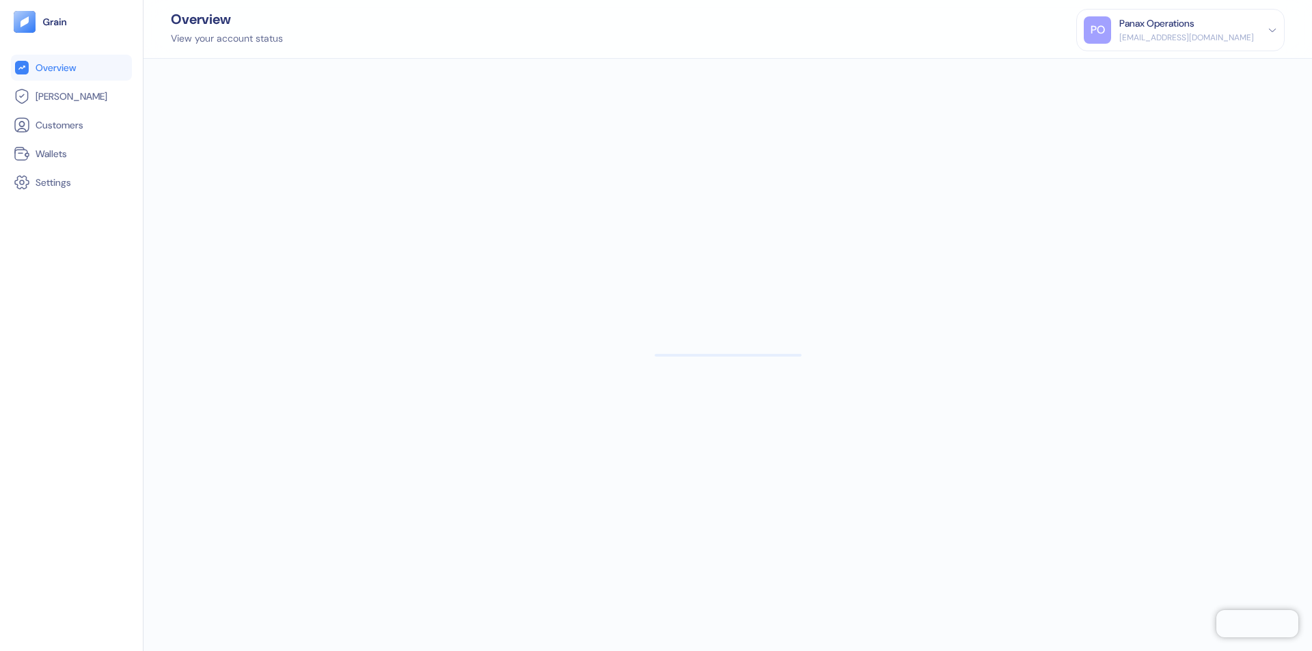 The image size is (1312, 651). Describe the element at coordinates (25, 22) in the screenshot. I see `img: logo-tablet-V2.svg` at that location.